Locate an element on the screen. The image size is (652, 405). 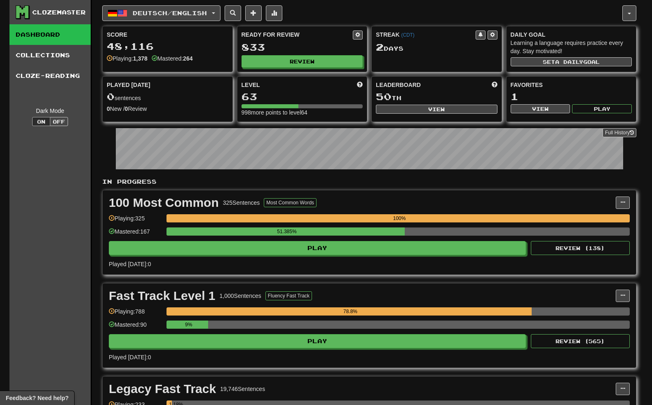
span: Deutsch / English is located at coordinates (170, 13).